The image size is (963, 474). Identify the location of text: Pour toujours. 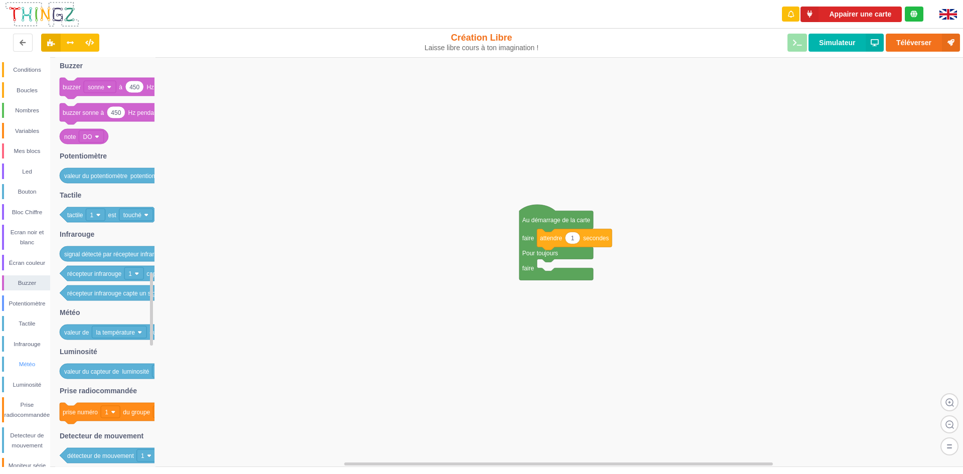
(540, 253).